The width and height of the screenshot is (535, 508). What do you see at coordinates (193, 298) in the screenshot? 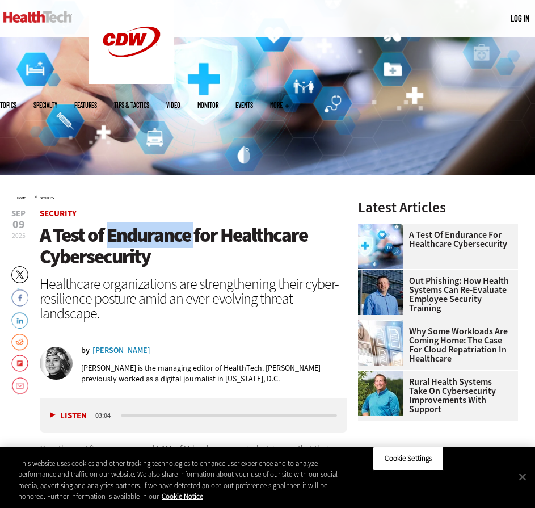
I see `div: Healthcare organizations are strengthening their cyber-resilience posture amid an ever-evolving t...` at bounding box center [193, 298].